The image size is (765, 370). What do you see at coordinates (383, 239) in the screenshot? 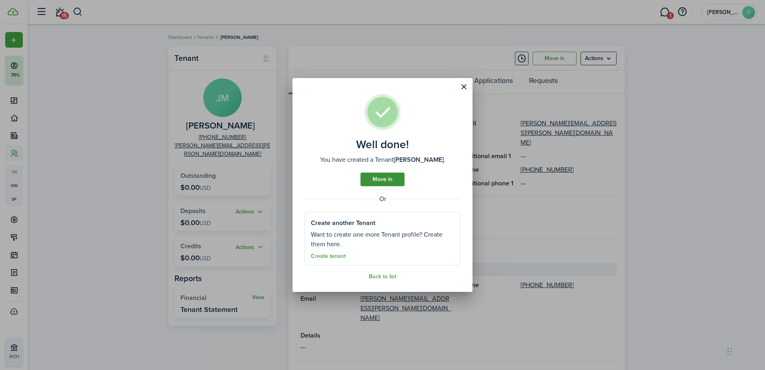
I see `well-done-section-description: Want to create one more Tenant profile? Create them here.` at bounding box center [383, 239].